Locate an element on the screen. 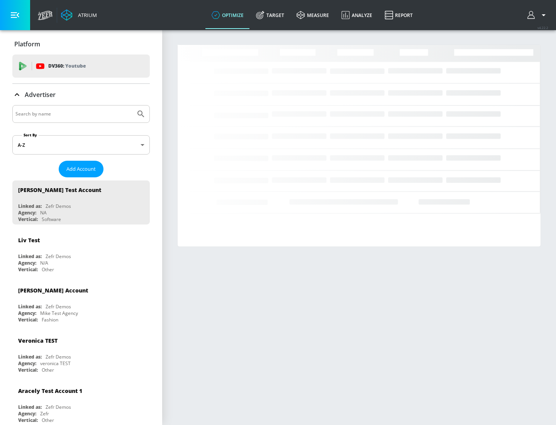 The height and width of the screenshot is (425, 556). div: DV360: Youtube is located at coordinates (81, 66).